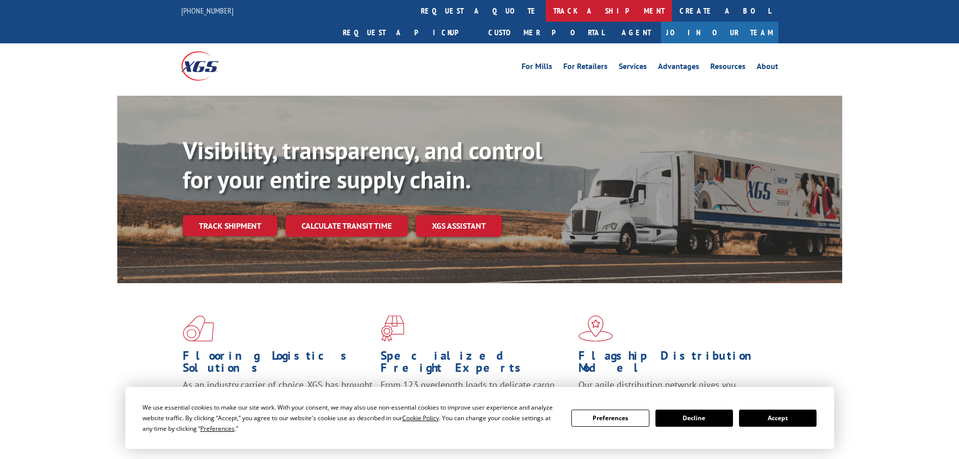  What do you see at coordinates (767, 68) in the screenshot?
I see `a: About` at bounding box center [767, 68].